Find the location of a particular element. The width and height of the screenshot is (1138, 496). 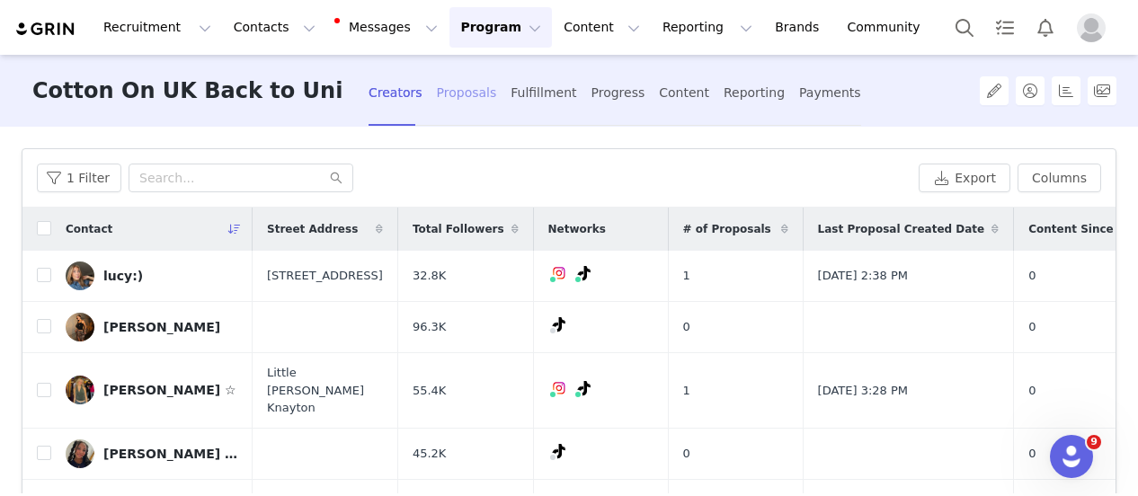

button: Reporting is located at coordinates (707, 27).